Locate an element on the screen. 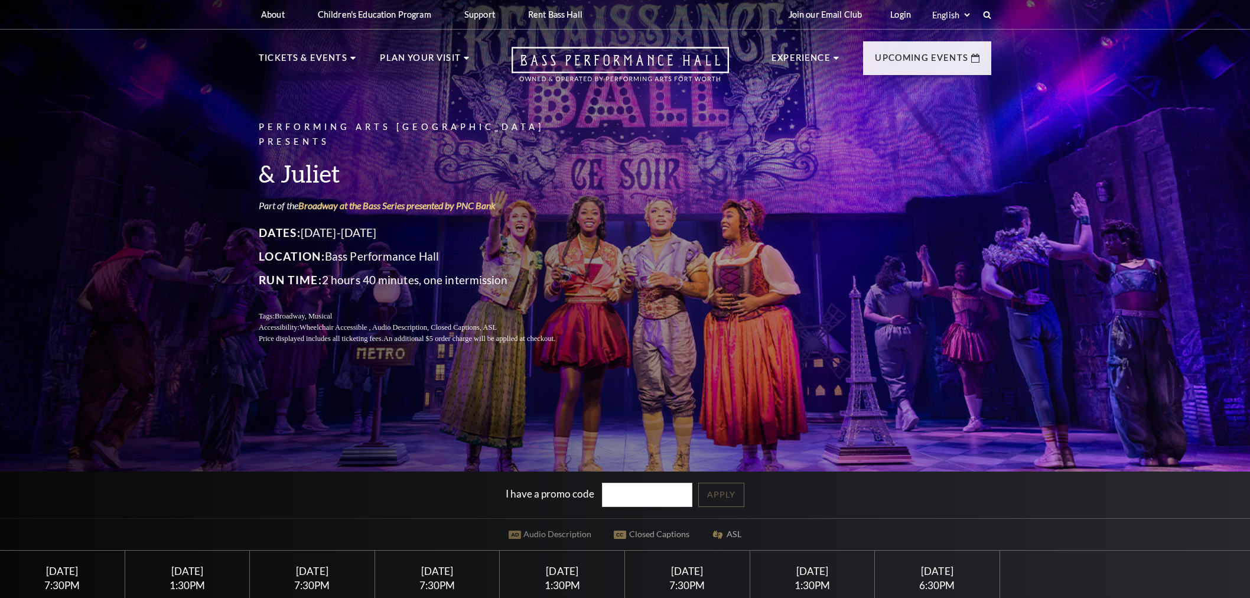  span: Wheelchair Accessible , Audio Description, Closed Captions, ASL is located at coordinates (398, 327).